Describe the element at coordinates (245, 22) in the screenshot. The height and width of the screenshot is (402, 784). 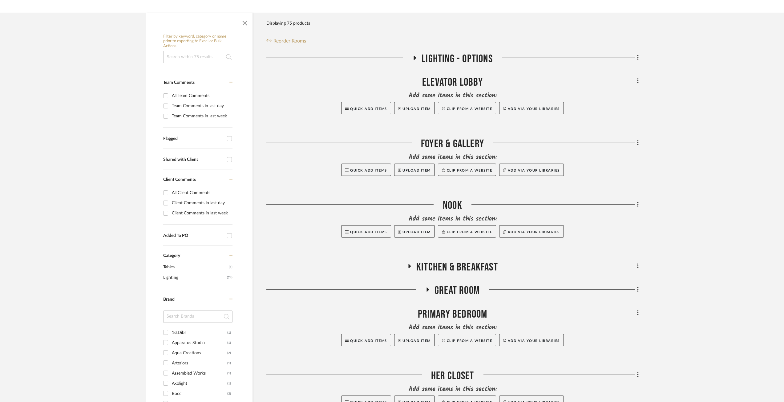
I see `button: Close` at that location.